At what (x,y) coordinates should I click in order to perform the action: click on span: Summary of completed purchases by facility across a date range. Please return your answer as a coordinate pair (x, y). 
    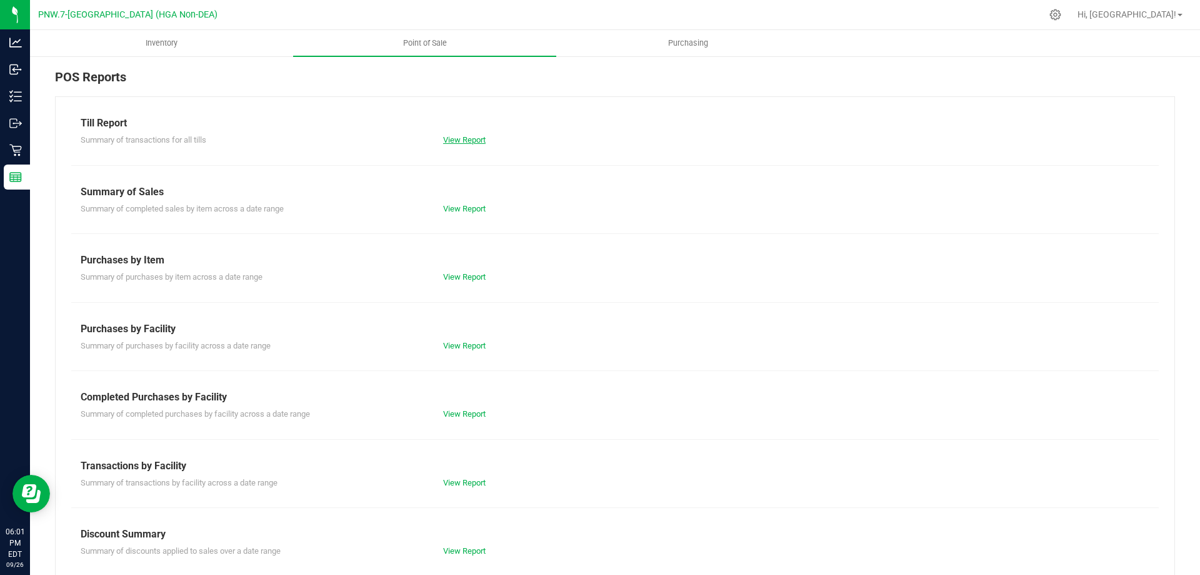
    Looking at the image, I should click on (195, 413).